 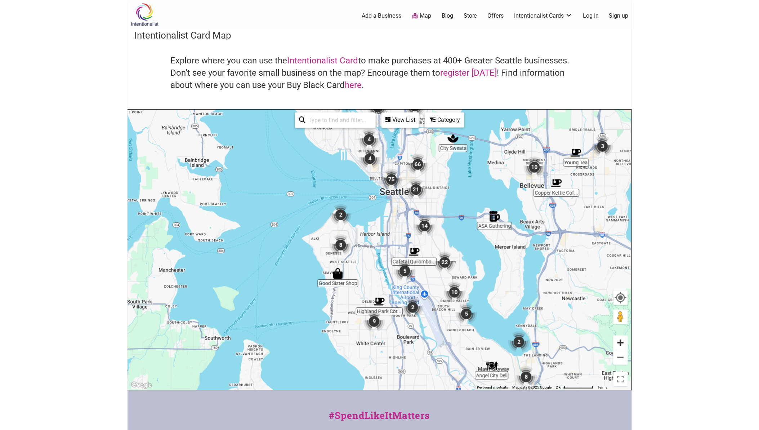 I want to click on div: Highland Park Corner Store, so click(x=379, y=302).